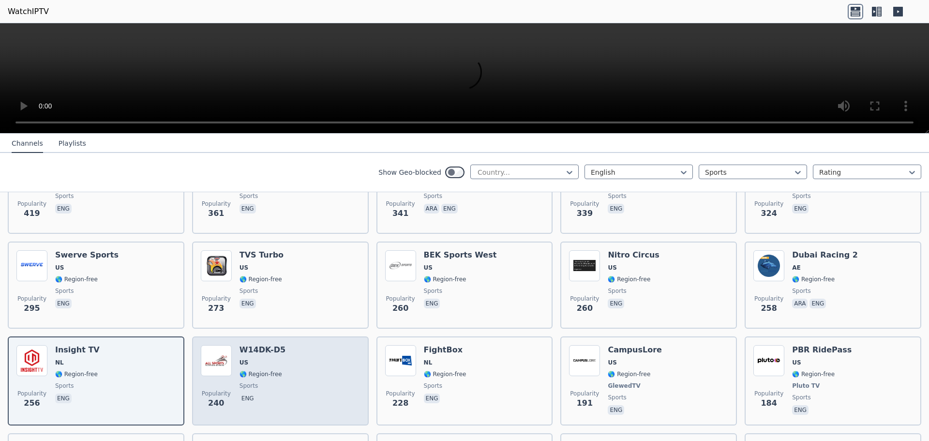 The height and width of the screenshot is (441, 929). What do you see at coordinates (87, 255) in the screenshot?
I see `h6: Swerve Sports` at bounding box center [87, 255].